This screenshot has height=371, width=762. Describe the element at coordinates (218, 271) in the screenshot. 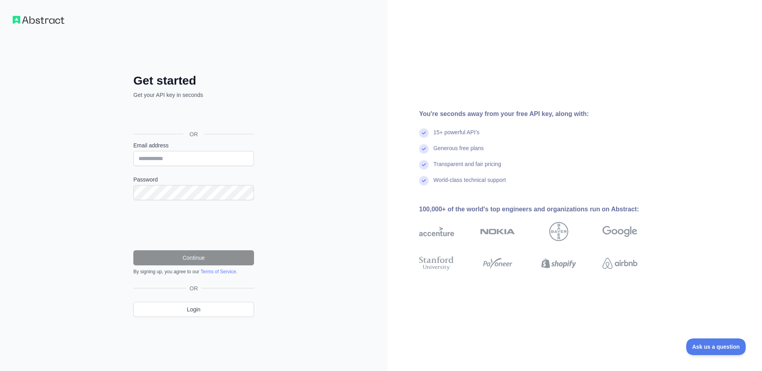

I see `a: Terms of Service` at that location.